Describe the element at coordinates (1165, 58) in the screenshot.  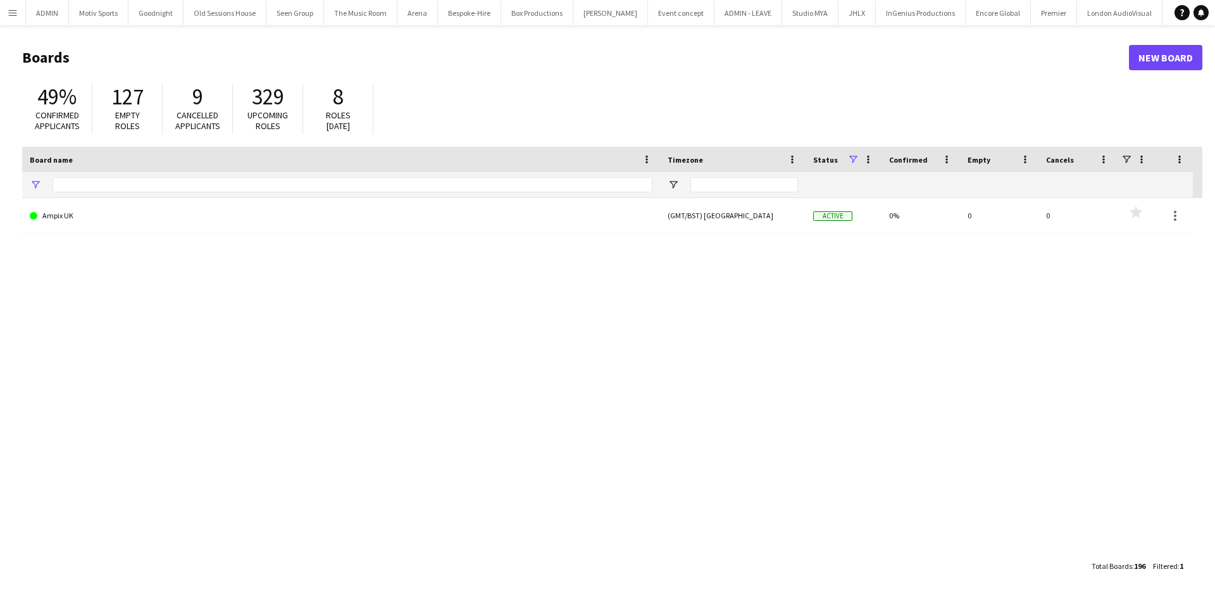
I see `a: New Board` at that location.